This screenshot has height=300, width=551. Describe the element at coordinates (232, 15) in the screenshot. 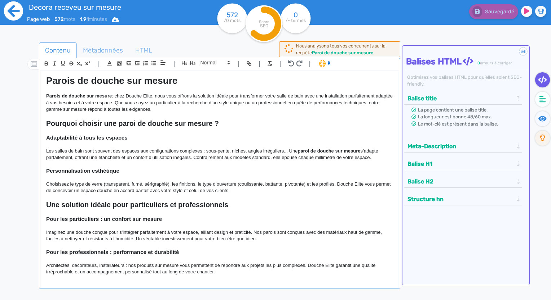

I see `tspan: 572` at that location.